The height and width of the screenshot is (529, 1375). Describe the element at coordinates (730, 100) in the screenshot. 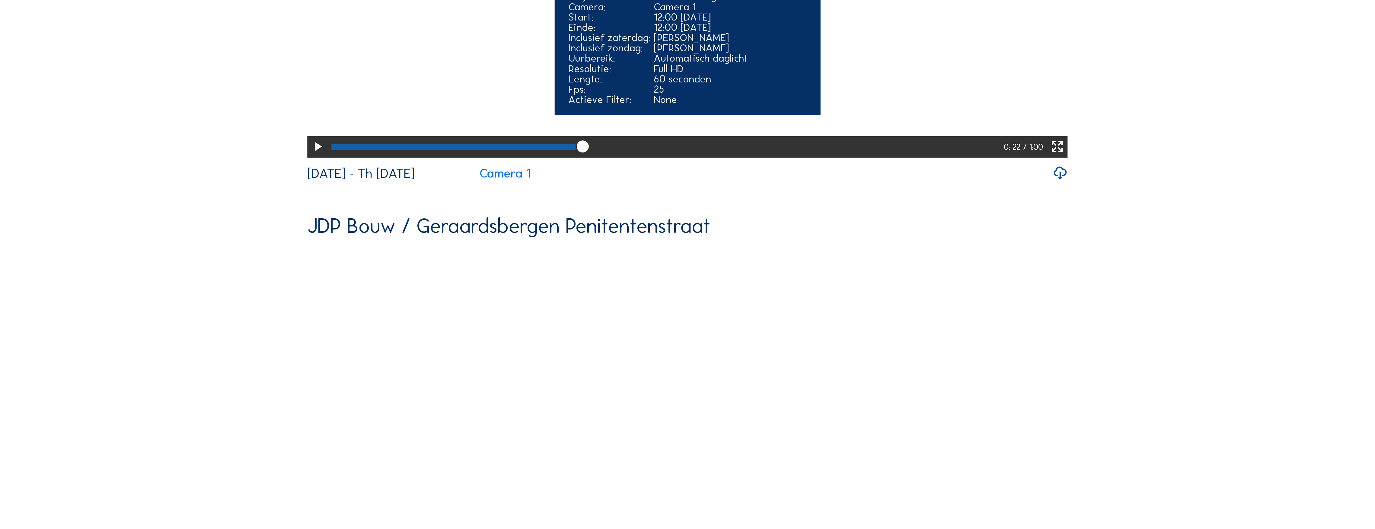

I see `div: None` at that location.